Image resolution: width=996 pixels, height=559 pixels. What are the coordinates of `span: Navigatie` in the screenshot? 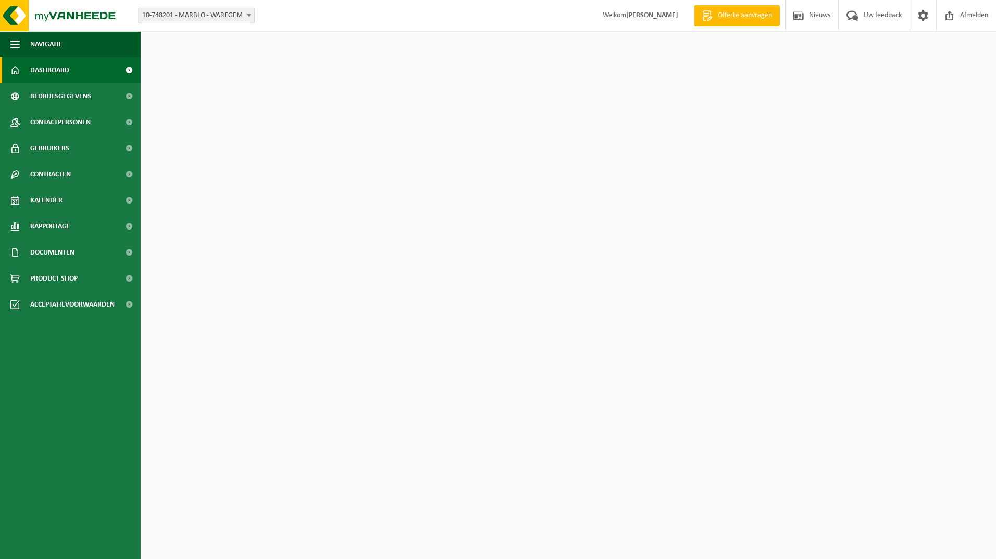 It's located at (46, 44).